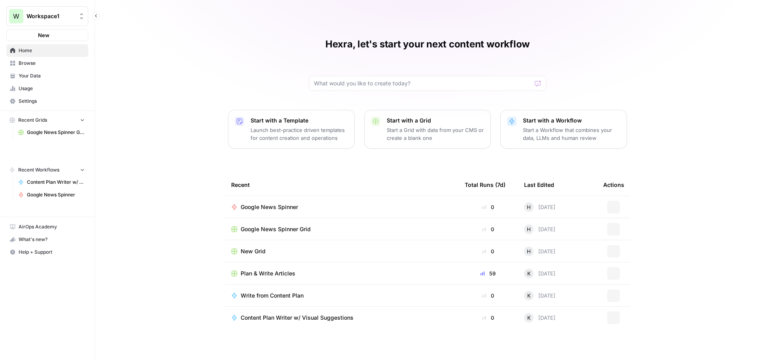 The width and height of the screenshot is (760, 360). I want to click on a: Usage, so click(47, 89).